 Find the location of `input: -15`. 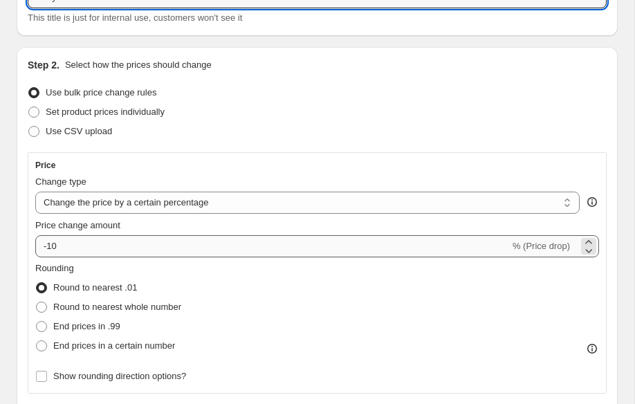

input: -15 is located at coordinates (273, 246).